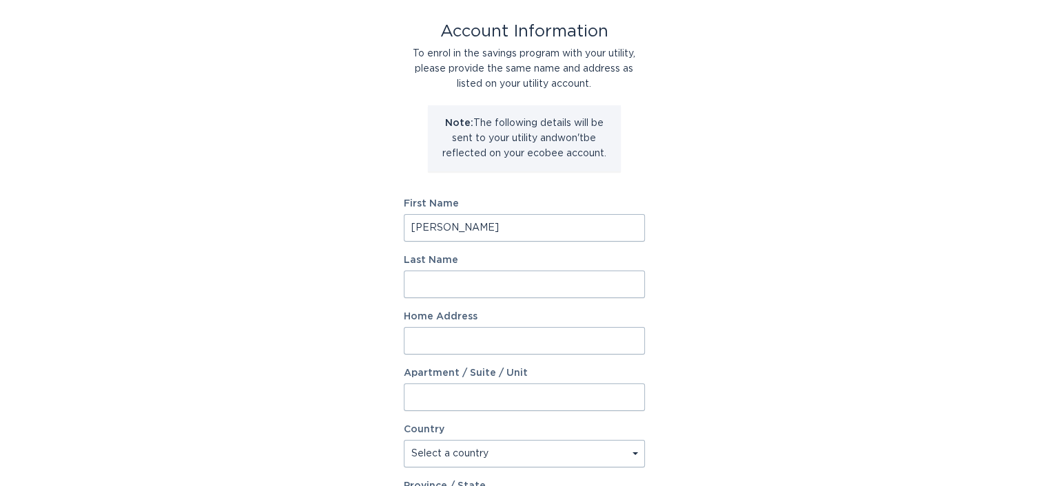 The width and height of the screenshot is (1048, 486). What do you see at coordinates (524, 317) in the screenshot?
I see `label: Home Address` at bounding box center [524, 317].